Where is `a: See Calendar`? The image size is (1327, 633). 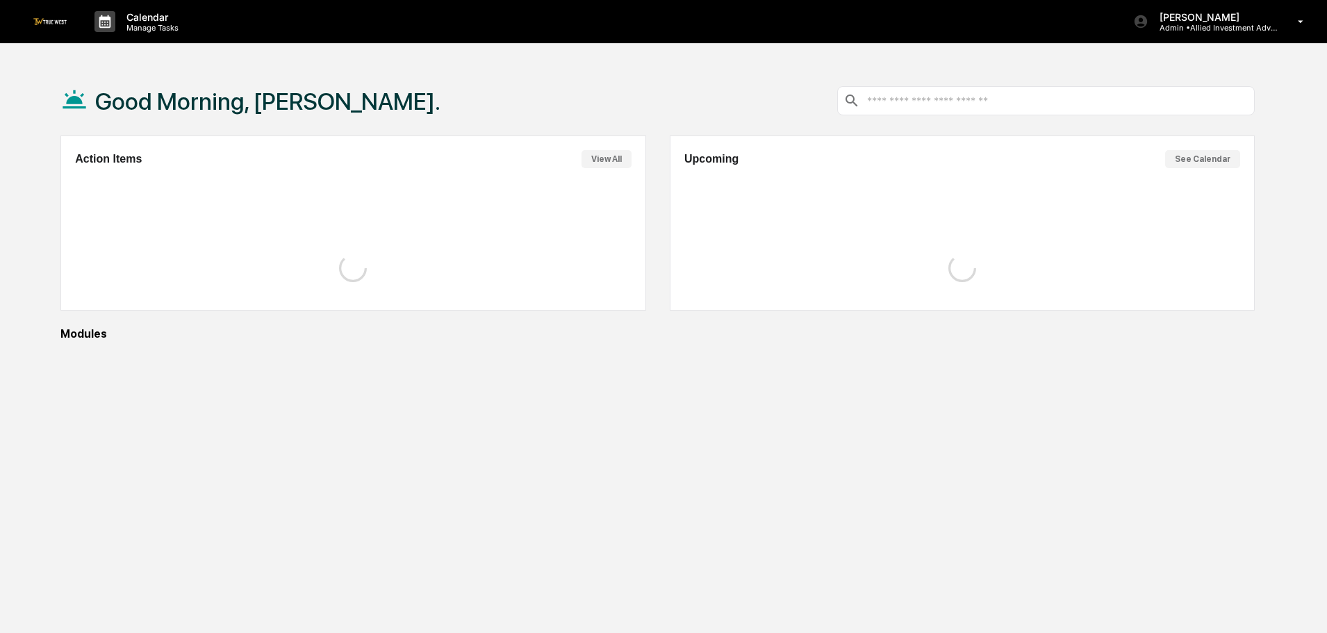 a: See Calendar is located at coordinates (1203, 159).